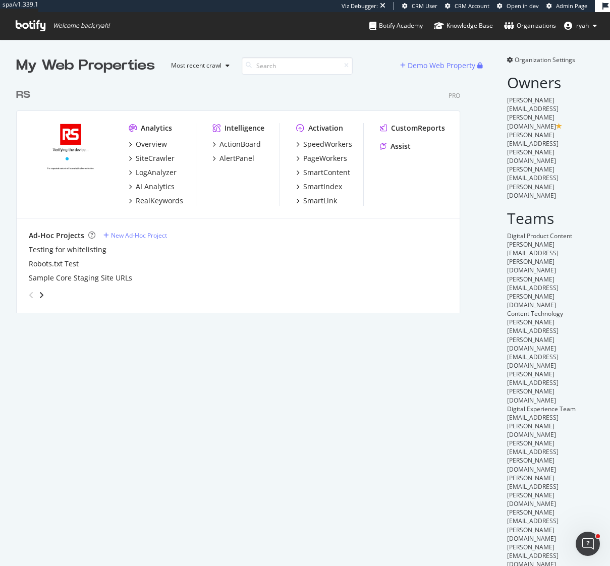  Describe the element at coordinates (240, 144) in the screenshot. I see `div: ActionBoard` at that location.